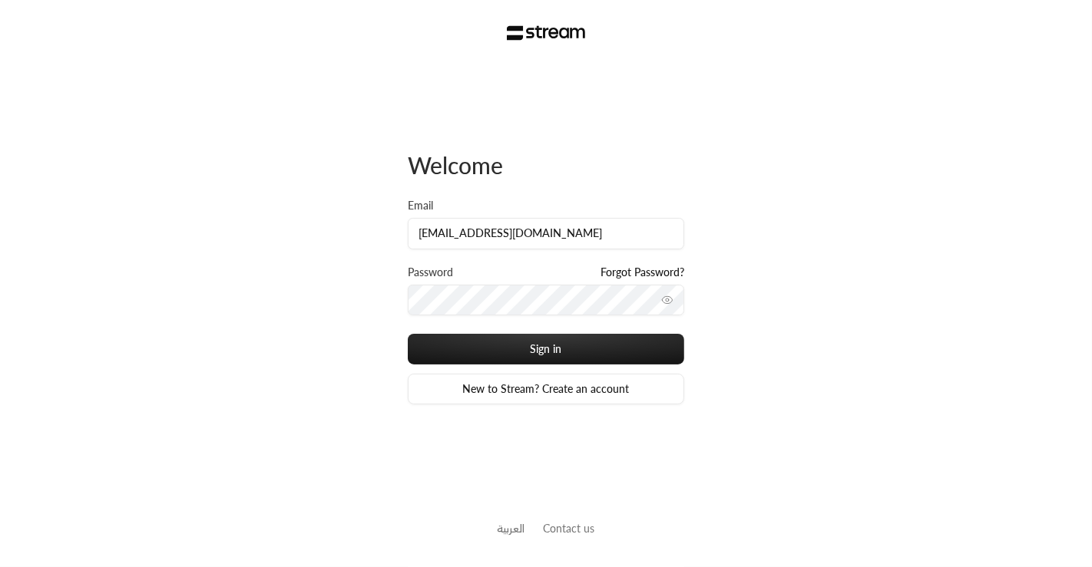 This screenshot has width=1092, height=567. I want to click on button: toggle password visibility, so click(667, 300).